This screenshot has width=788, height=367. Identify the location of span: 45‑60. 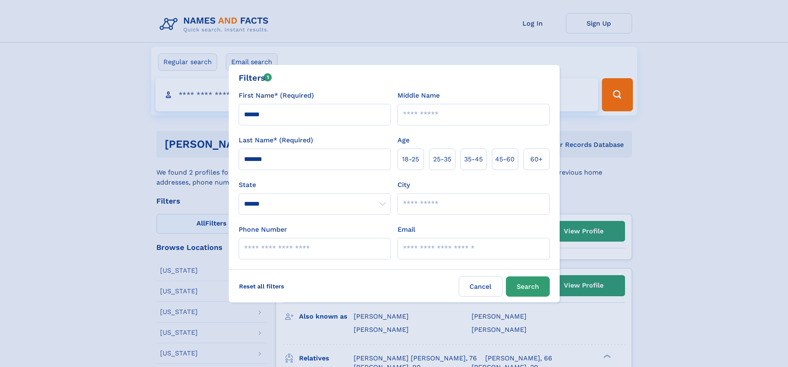
(505, 159).